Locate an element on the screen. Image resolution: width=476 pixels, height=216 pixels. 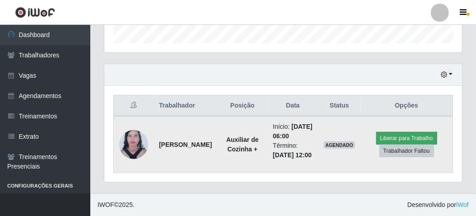
button: Trabalhador Faltou is located at coordinates (407, 151).